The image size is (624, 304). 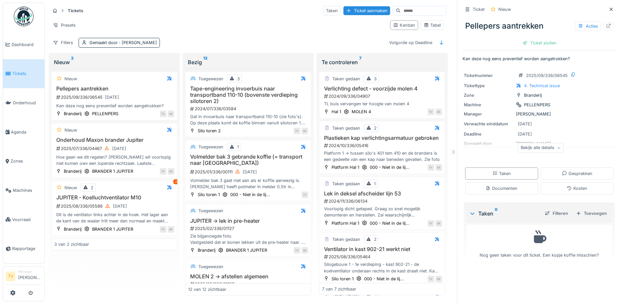 What do you see at coordinates (24, 103) in the screenshot?
I see `a: Onderhoud` at bounding box center [24, 103].